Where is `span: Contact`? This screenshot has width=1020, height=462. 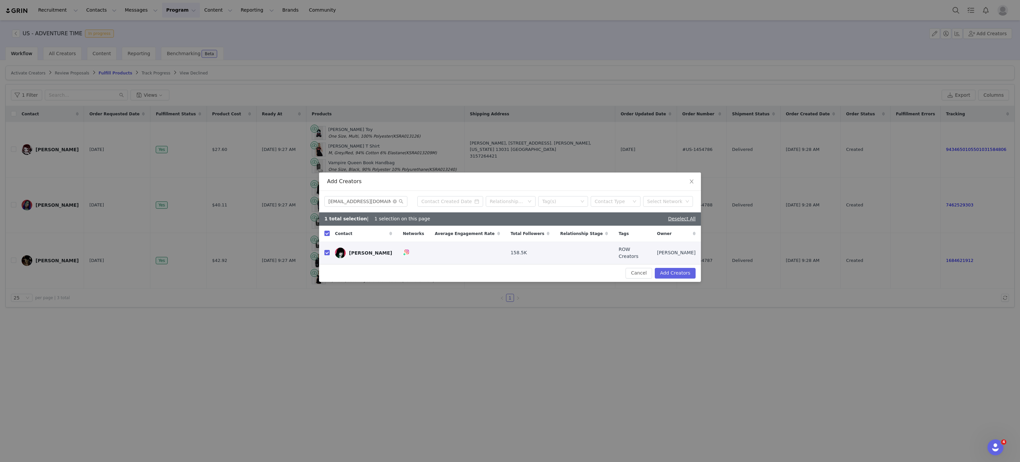 span: Contact is located at coordinates (344, 233).